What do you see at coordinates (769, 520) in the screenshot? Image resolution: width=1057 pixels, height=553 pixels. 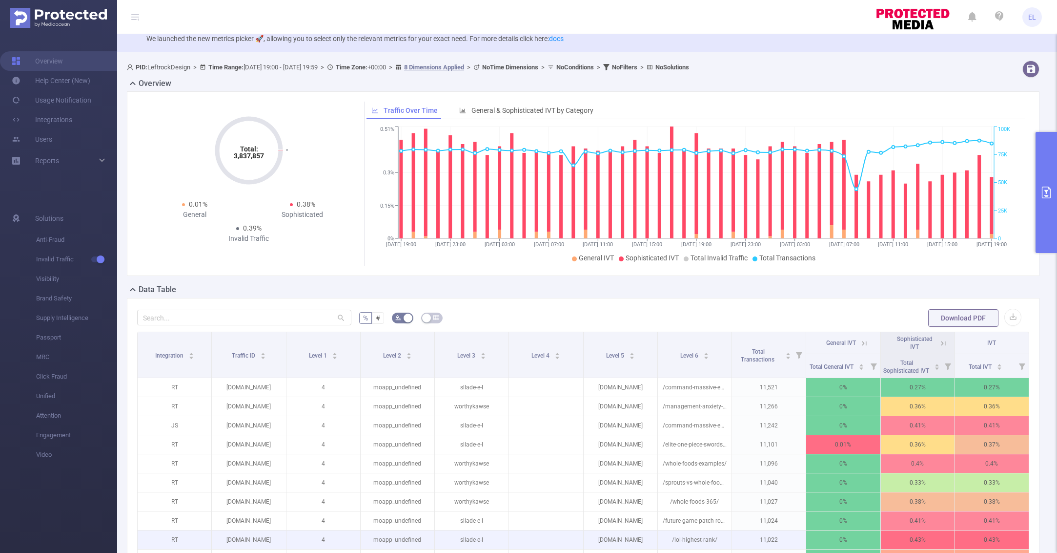 I see `p: 11,024` at bounding box center [769, 520].